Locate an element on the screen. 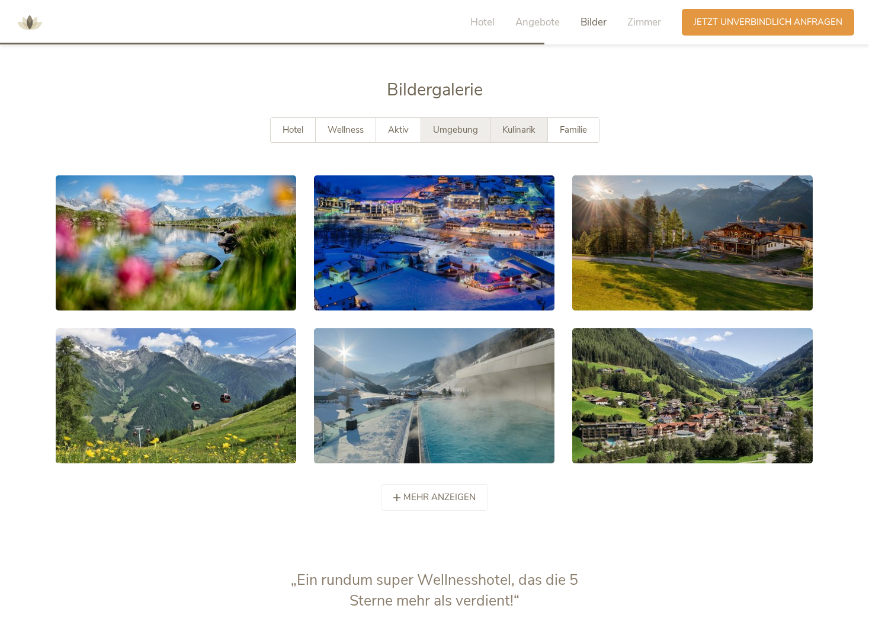  span: Aktiv is located at coordinates (398, 130).